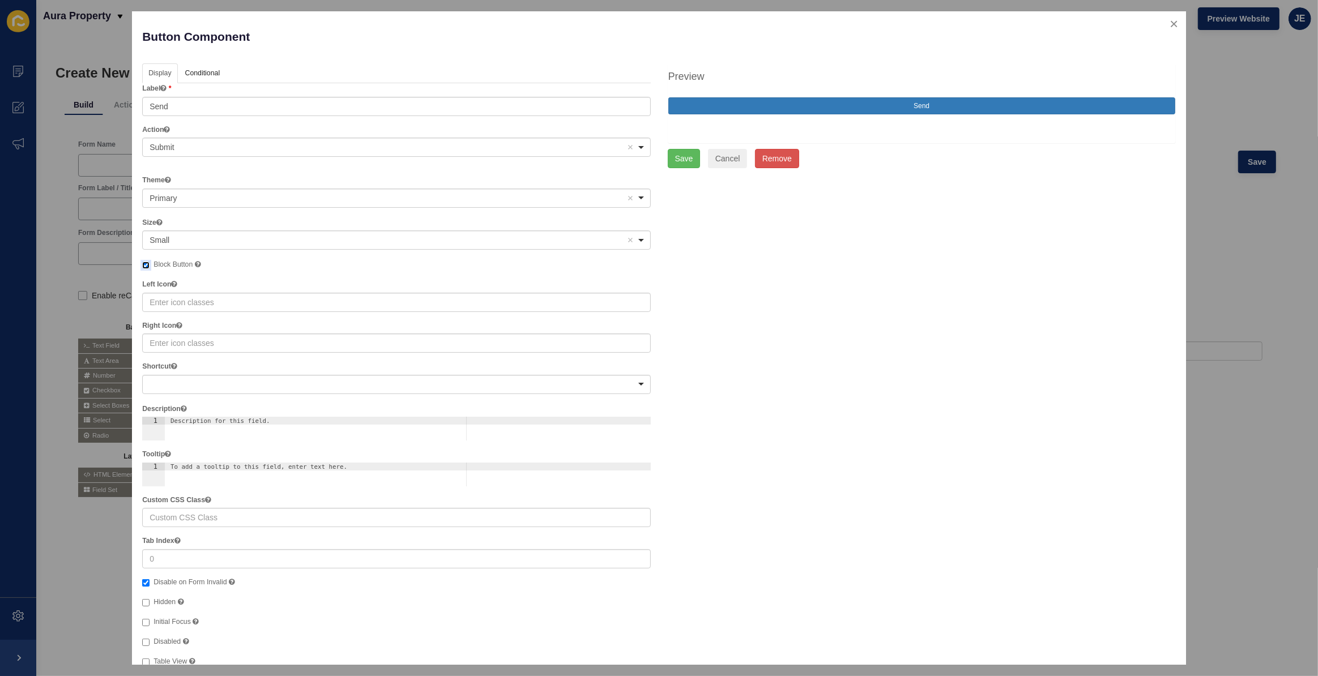 This screenshot has width=1318, height=676. Describe the element at coordinates (156, 88) in the screenshot. I see `label: Label` at that location.